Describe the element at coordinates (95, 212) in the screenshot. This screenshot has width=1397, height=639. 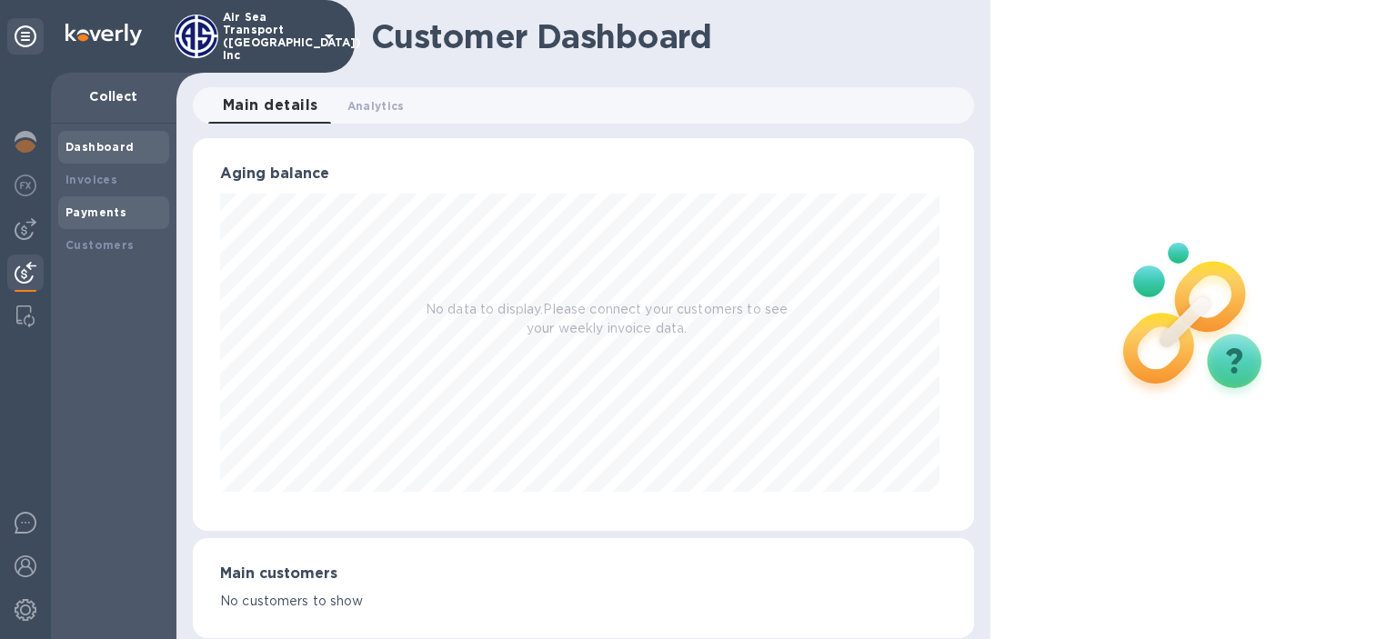
I see `b: Payments` at that location.